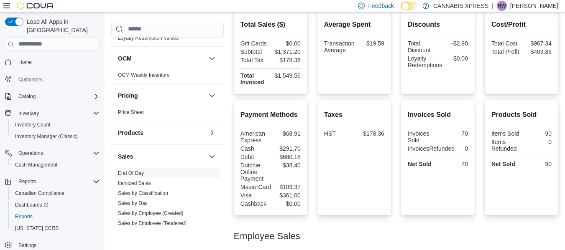 The width and height of the screenshot is (565, 250). What do you see at coordinates (52, 62) in the screenshot?
I see `button: Home` at bounding box center [52, 62].